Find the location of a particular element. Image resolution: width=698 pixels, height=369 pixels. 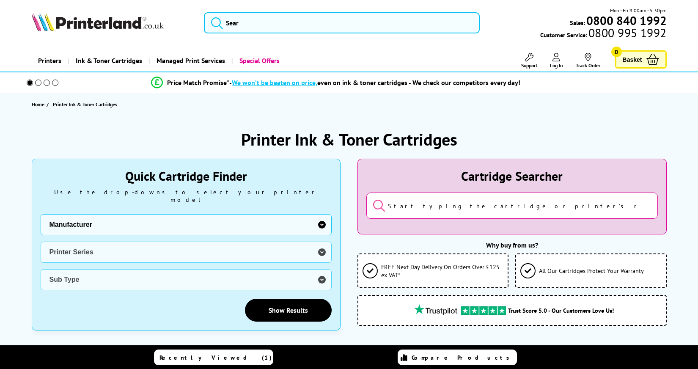

span: Support is located at coordinates (529, 65).